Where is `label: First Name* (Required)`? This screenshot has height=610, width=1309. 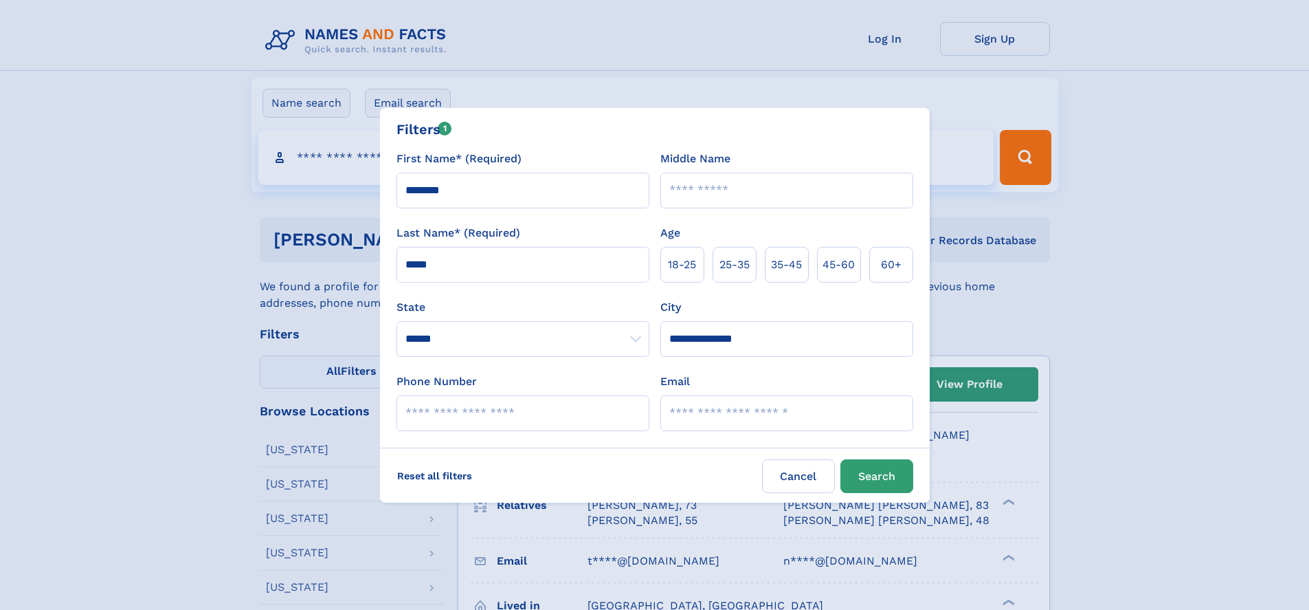 label: First Name* (Required) is located at coordinates (459, 159).